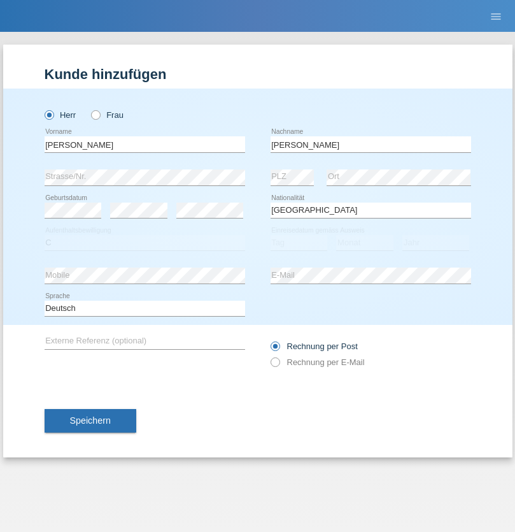  What do you see at coordinates (274, 349) in the screenshot?
I see `input: Rechnung per Post` at bounding box center [274, 349].